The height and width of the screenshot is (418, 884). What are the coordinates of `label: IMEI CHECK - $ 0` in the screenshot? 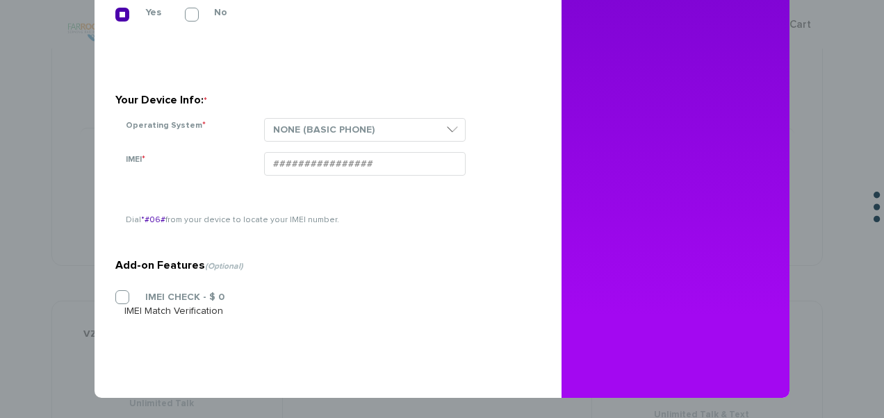 It's located at (174, 297).